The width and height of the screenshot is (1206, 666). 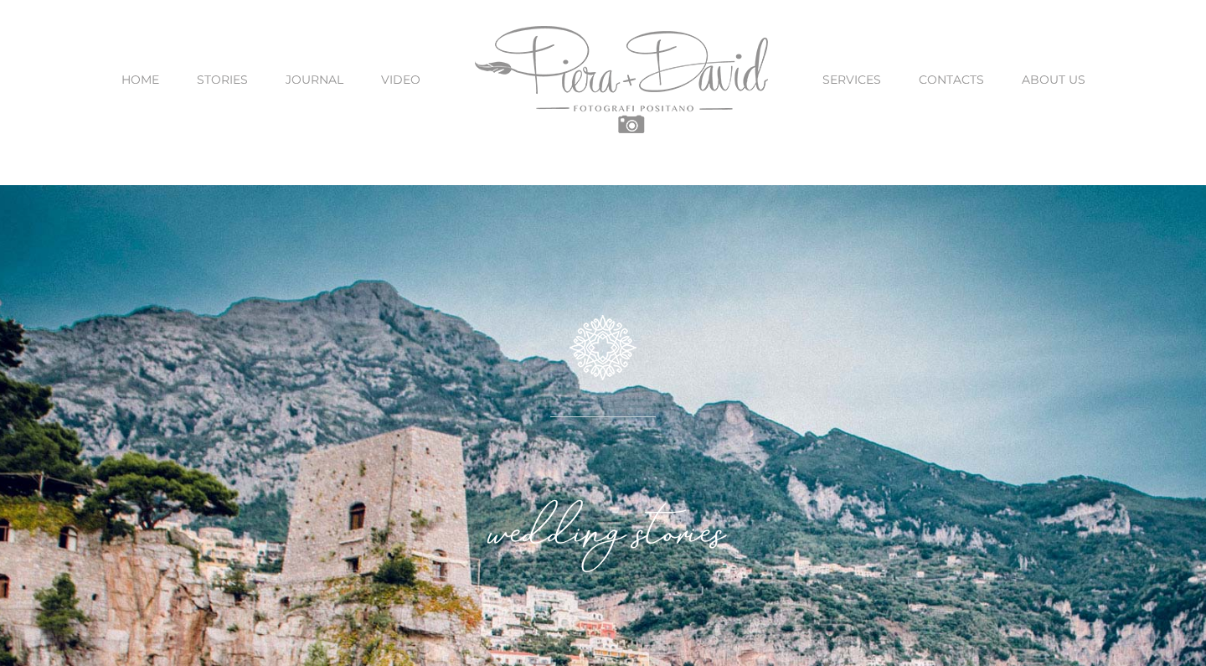 I want to click on span: SERVICES, so click(x=852, y=80).